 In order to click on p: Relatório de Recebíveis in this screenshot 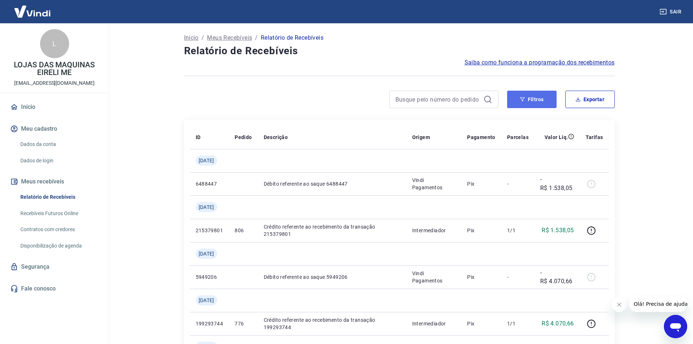, I will do `click(292, 38)`.